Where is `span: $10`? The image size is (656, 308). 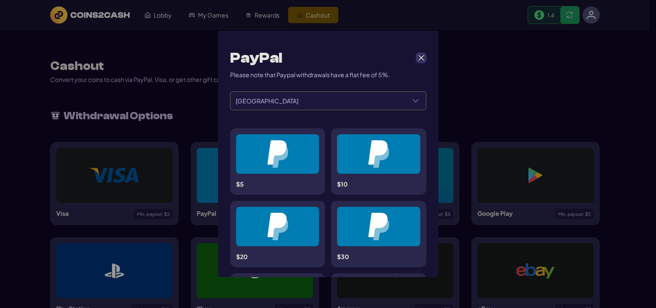 span: $10 is located at coordinates (342, 184).